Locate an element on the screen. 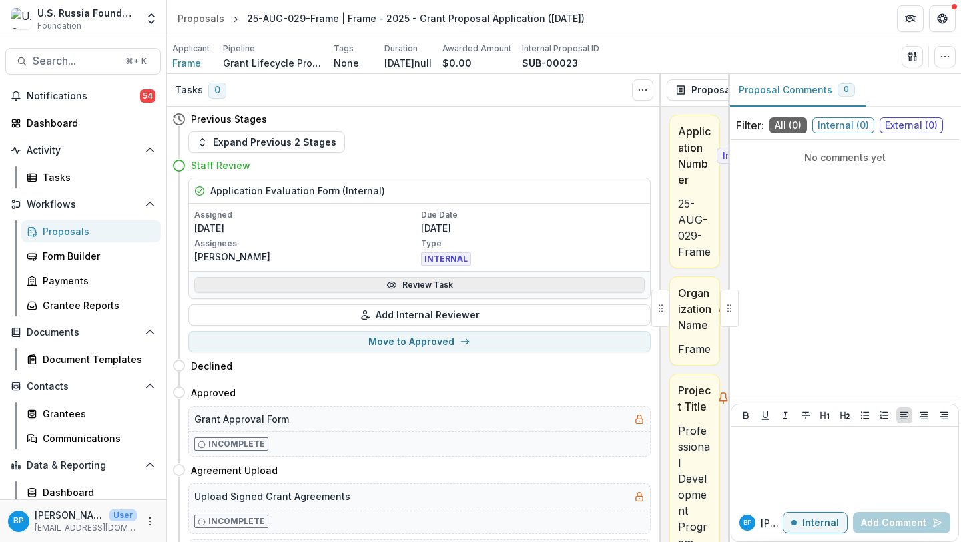 This screenshot has width=961, height=542. p: Internal is located at coordinates (820, 523).